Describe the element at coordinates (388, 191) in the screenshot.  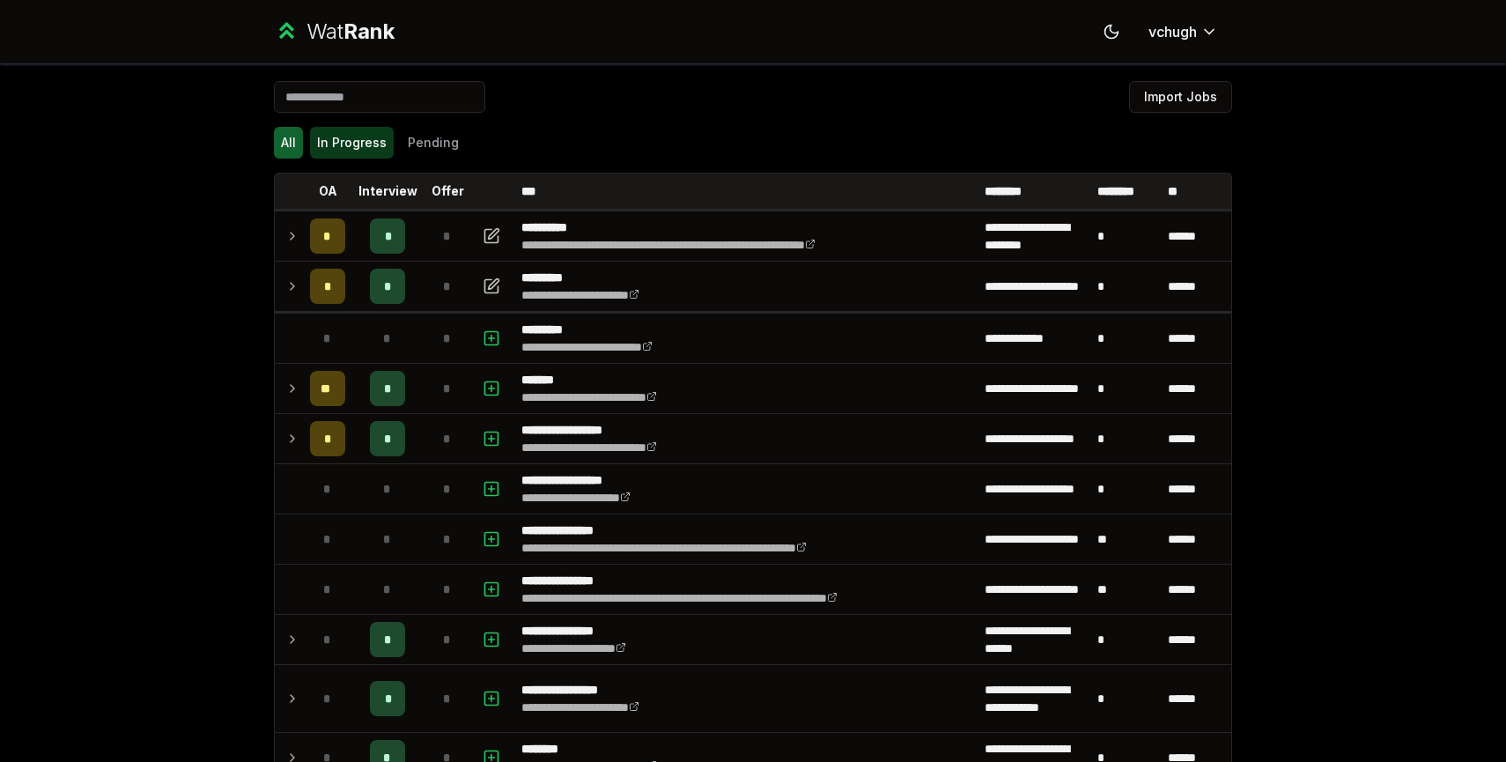
I see `p: Interview` at that location.